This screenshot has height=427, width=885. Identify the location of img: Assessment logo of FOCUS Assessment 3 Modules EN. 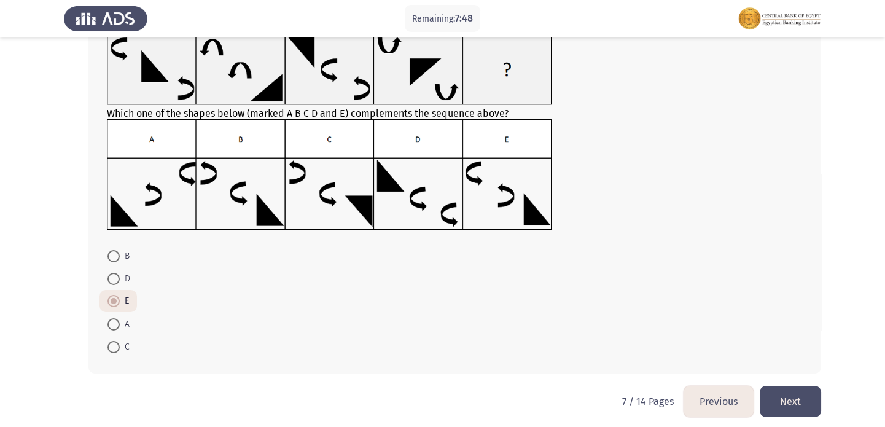
(780, 18).